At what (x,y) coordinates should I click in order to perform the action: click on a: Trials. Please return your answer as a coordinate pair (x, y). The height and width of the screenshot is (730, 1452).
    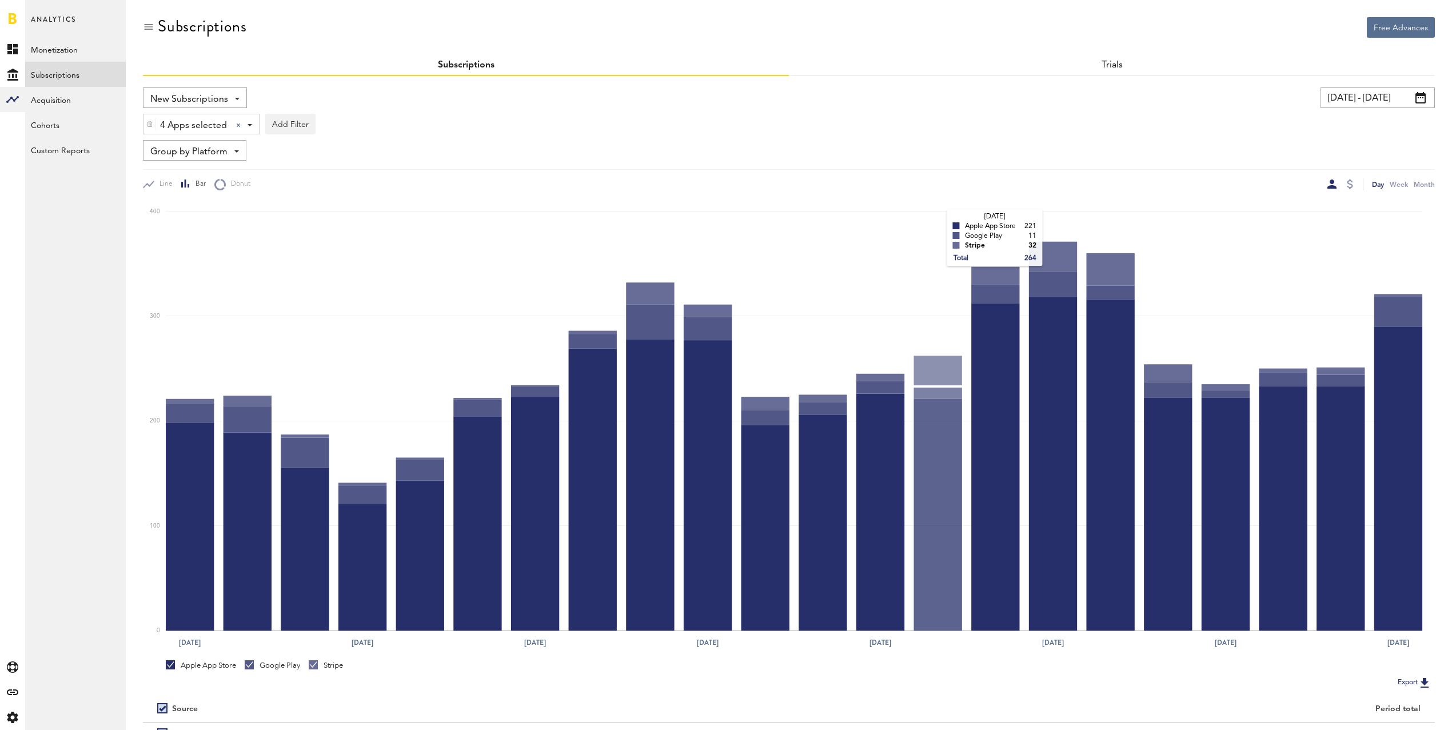
    Looking at the image, I should click on (1112, 65).